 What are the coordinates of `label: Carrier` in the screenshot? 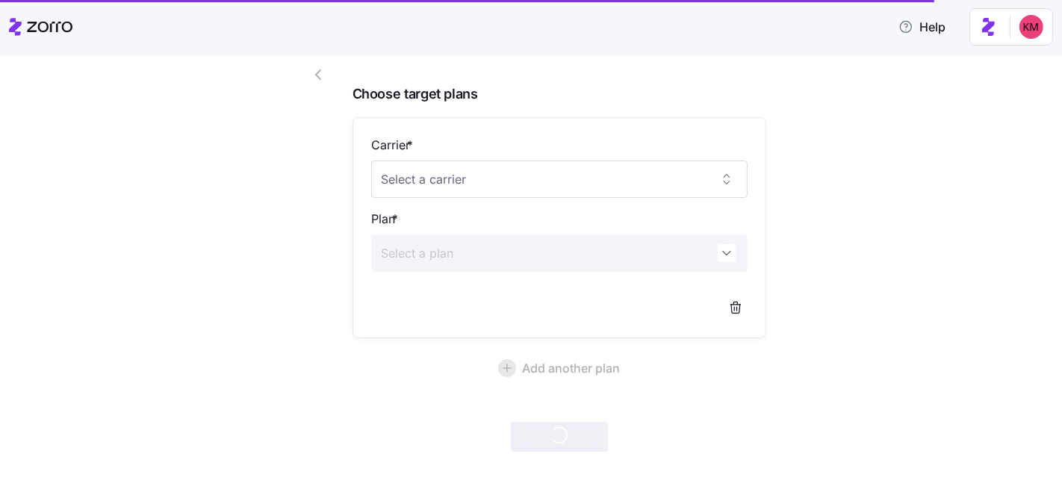 It's located at (393, 145).